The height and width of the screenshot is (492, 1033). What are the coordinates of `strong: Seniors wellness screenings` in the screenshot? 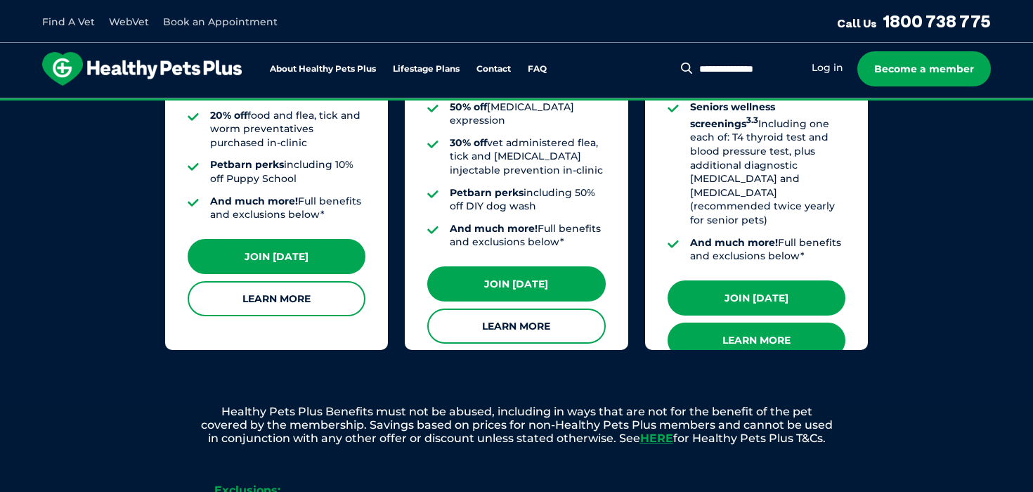 It's located at (732, 115).